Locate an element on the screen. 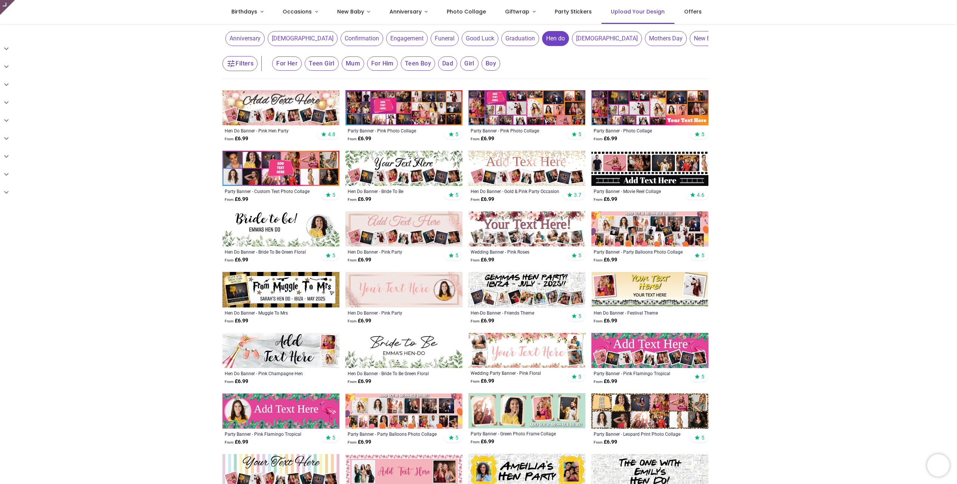 This screenshot has height=484, width=957. span: Graduation is located at coordinates (520, 38).